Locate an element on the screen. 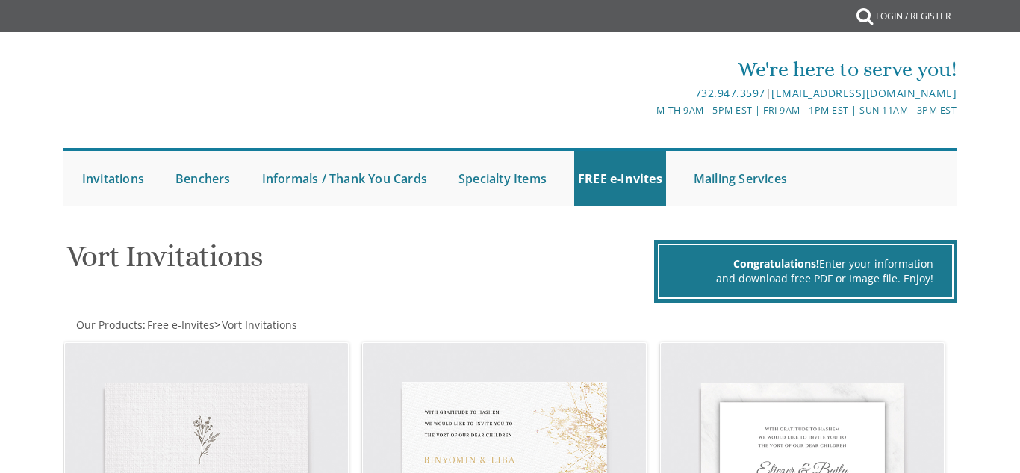  a: Free e-Invites is located at coordinates (180, 324).